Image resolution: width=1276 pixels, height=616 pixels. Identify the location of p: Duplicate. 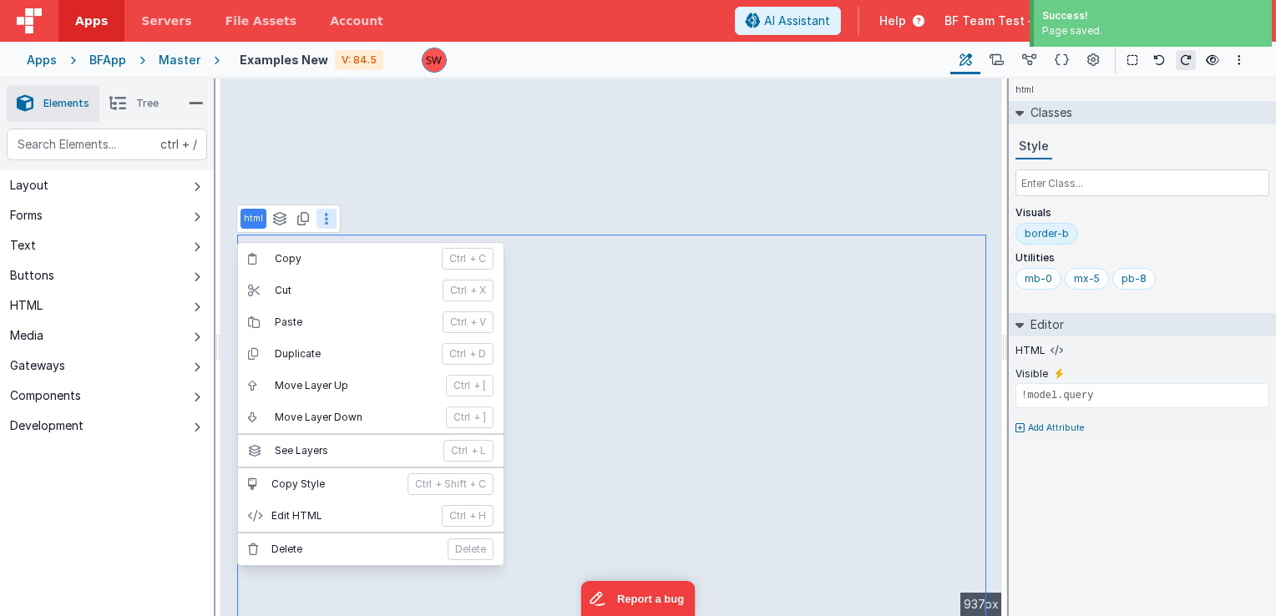
(353, 354).